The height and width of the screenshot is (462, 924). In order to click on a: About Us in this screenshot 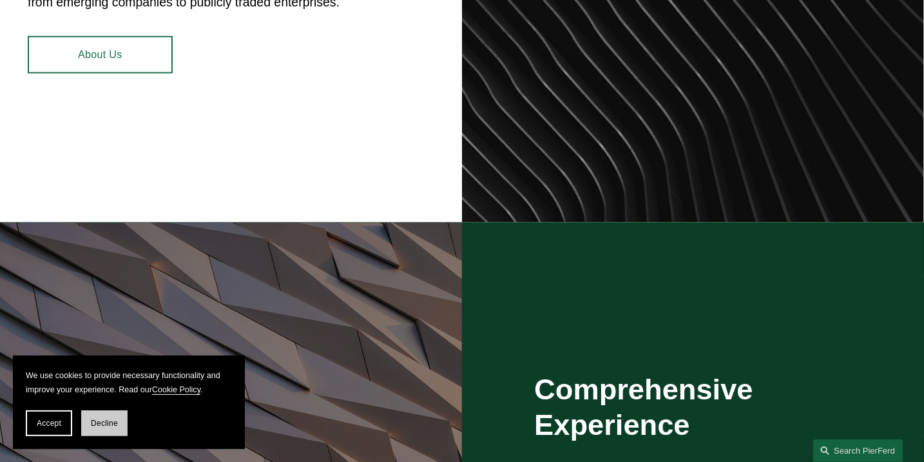, I will do `click(100, 55)`.